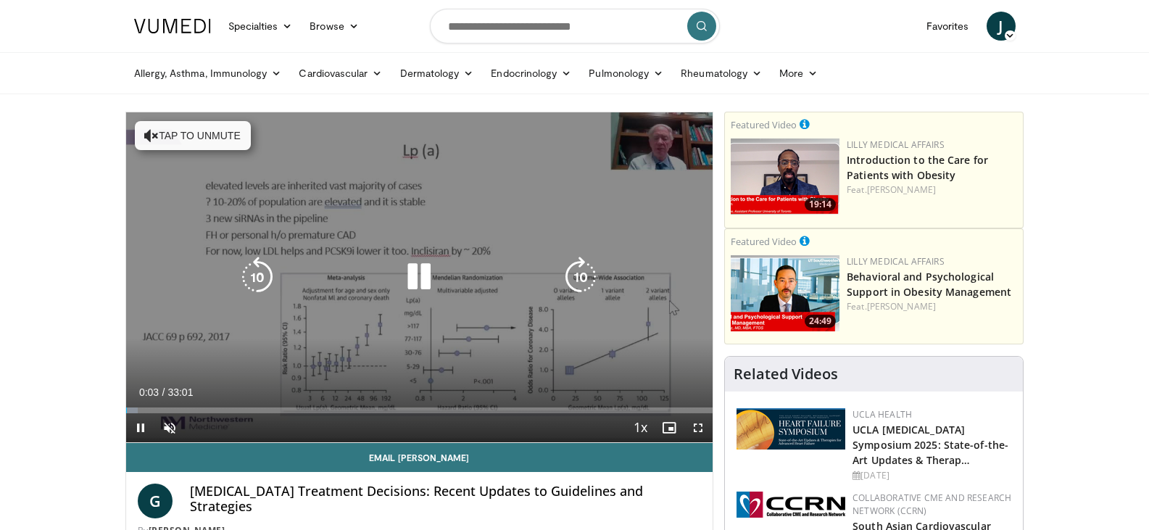 Image resolution: width=1149 pixels, height=530 pixels. What do you see at coordinates (785, 293) in the screenshot?
I see `a: 24:49` at bounding box center [785, 293].